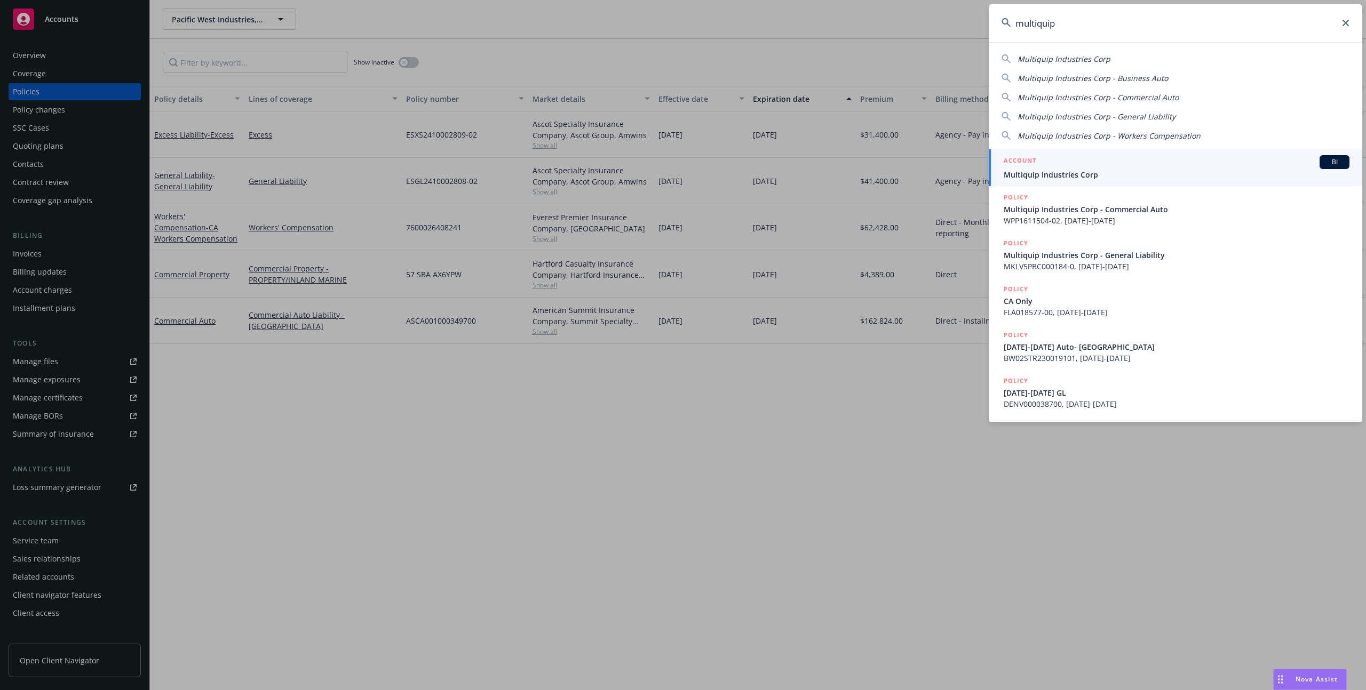  Describe the element at coordinates (1176, 301) in the screenshot. I see `span: CA Only` at that location.